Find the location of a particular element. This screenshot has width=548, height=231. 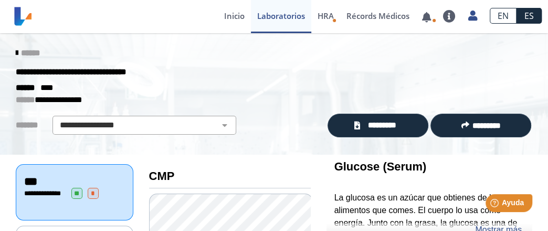

a: EN is located at coordinates (503, 16).